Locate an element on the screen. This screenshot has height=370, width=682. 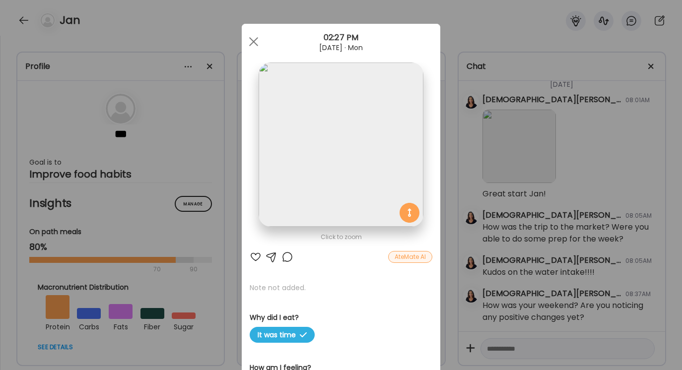
span: It was time is located at coordinates (282, 335).